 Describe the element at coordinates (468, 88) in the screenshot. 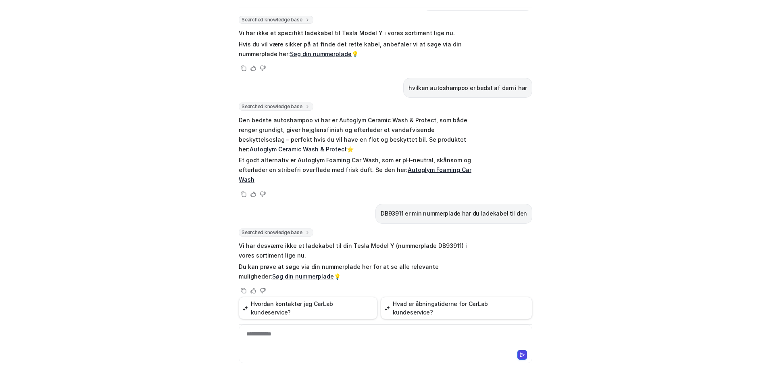

I see `p: hvilken autoshampoo er bedst af dem i har` at that location.